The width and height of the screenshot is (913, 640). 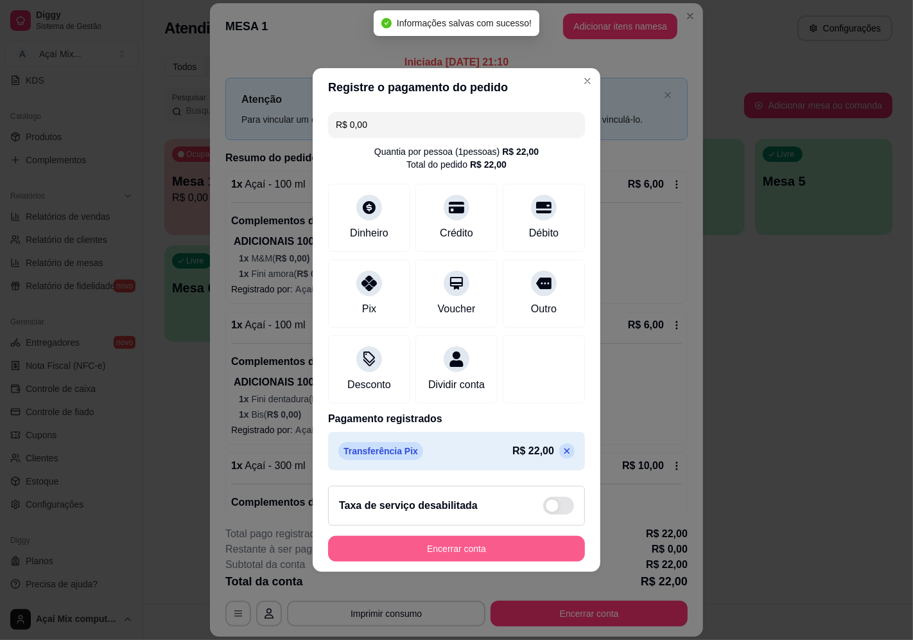 I want to click on div: Voucher, so click(x=457, y=309).